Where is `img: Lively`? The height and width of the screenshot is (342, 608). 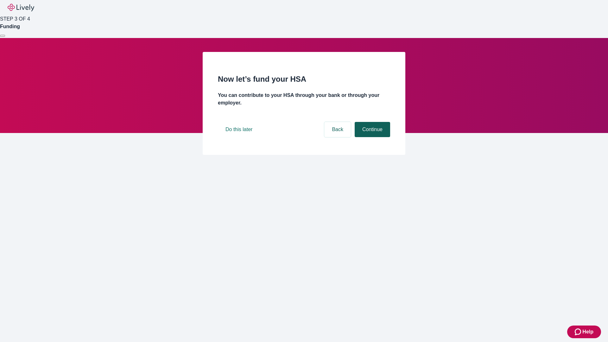 img: Lively is located at coordinates (21, 8).